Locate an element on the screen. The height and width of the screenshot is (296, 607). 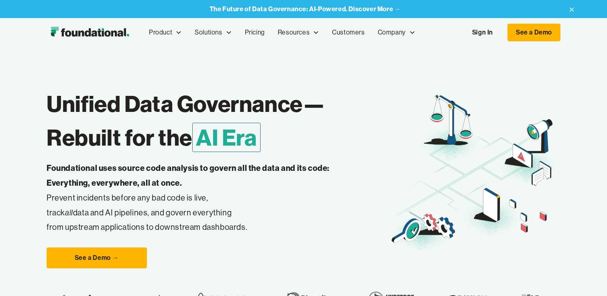
div: Chat Widget is located at coordinates (587, 277).